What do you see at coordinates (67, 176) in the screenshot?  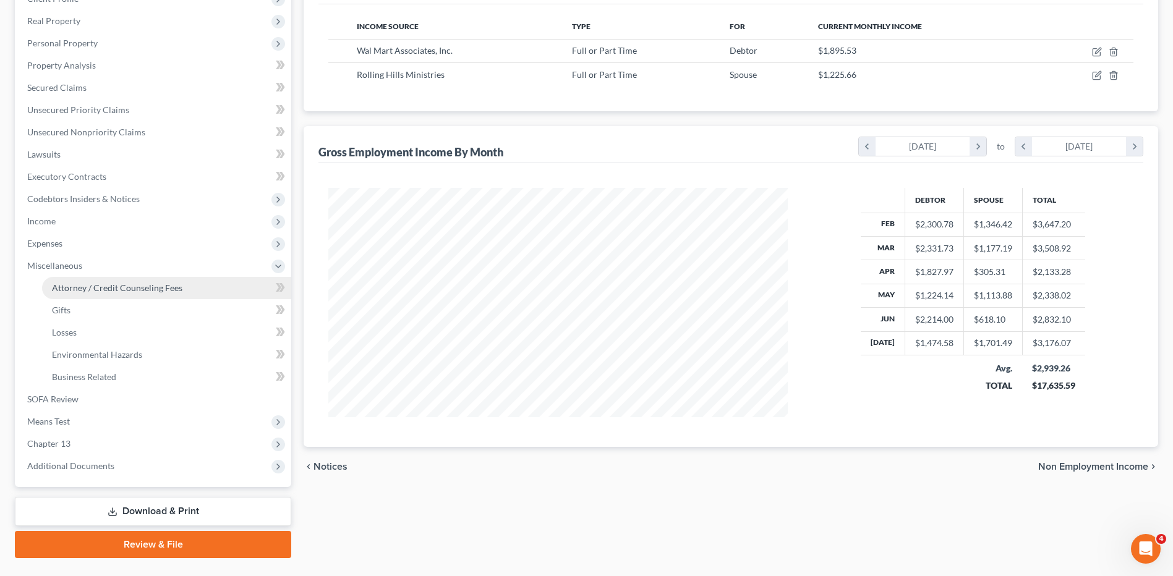 I see `span: Executory Contracts` at bounding box center [67, 176].